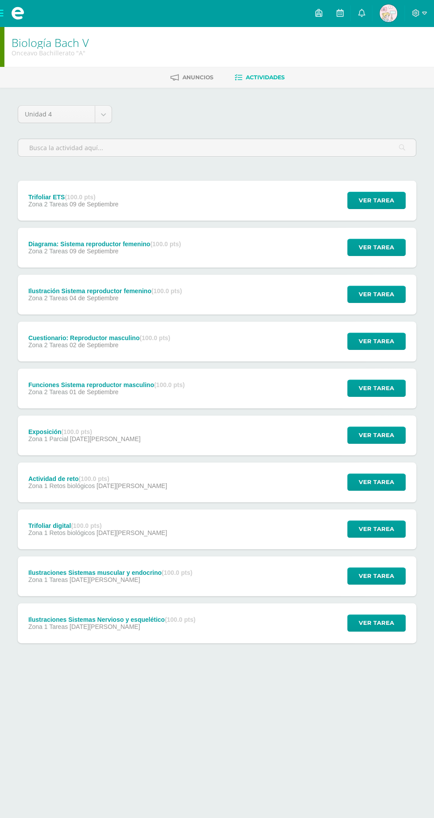 The image size is (434, 818). I want to click on span: Anuncios, so click(198, 77).